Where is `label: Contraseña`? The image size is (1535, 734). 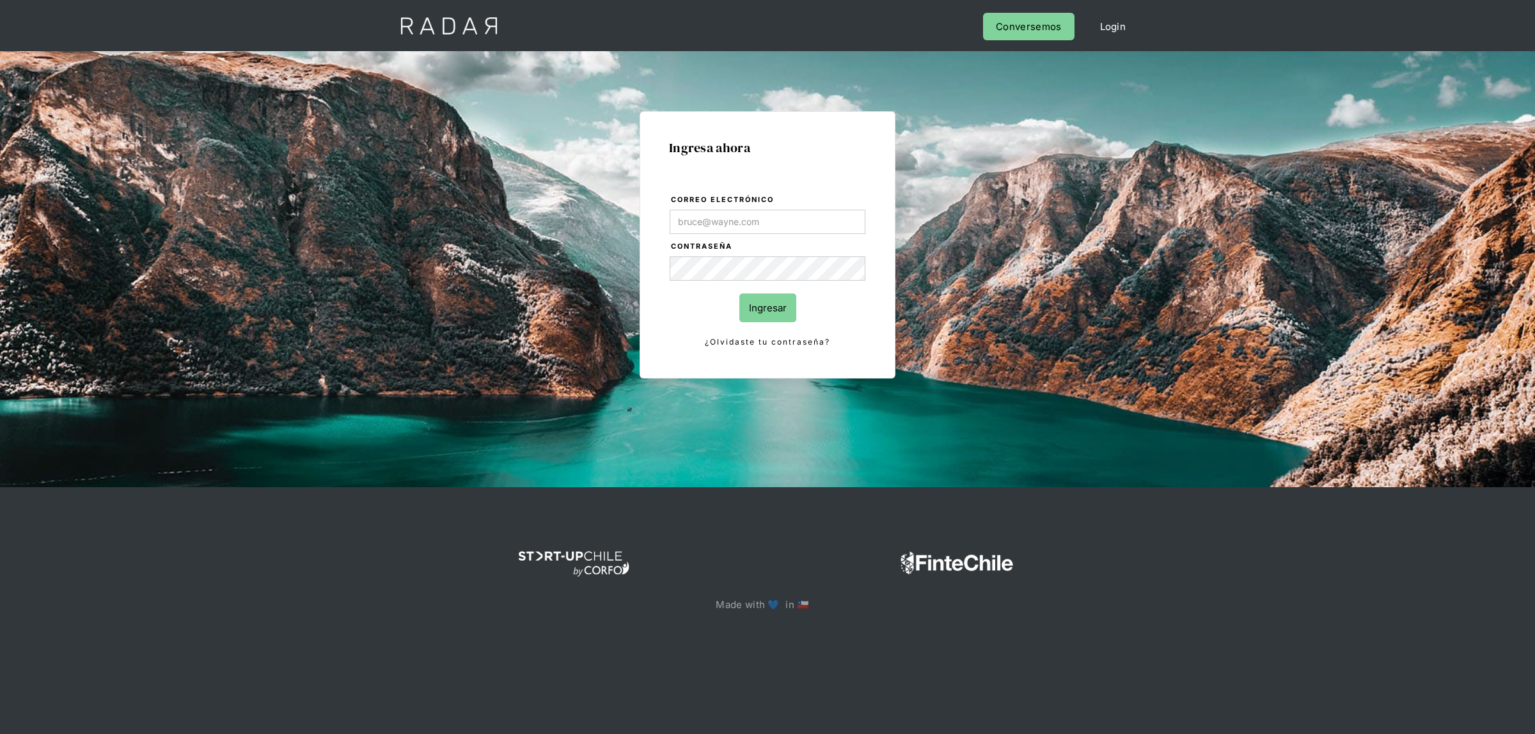 label: Contraseña is located at coordinates (768, 247).